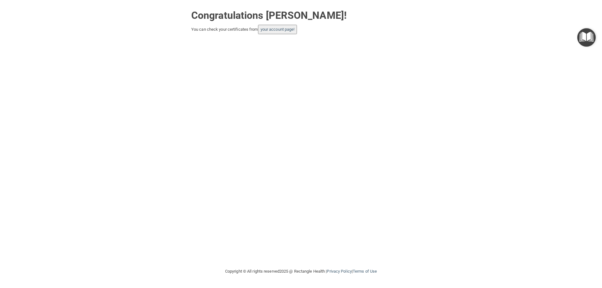  What do you see at coordinates (339, 271) in the screenshot?
I see `a: Privacy Policy` at bounding box center [339, 271].